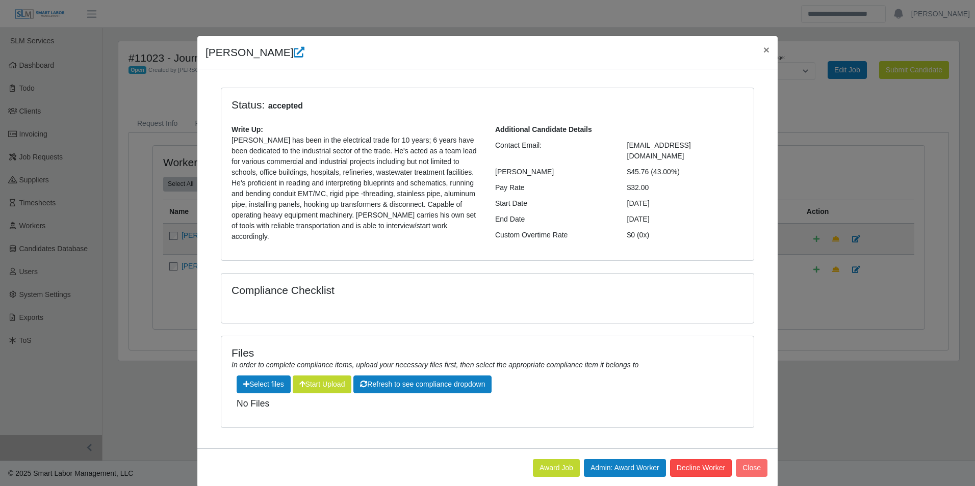 This screenshot has height=486, width=975. Describe the element at coordinates (285, 106) in the screenshot. I see `span: accepted` at that location.